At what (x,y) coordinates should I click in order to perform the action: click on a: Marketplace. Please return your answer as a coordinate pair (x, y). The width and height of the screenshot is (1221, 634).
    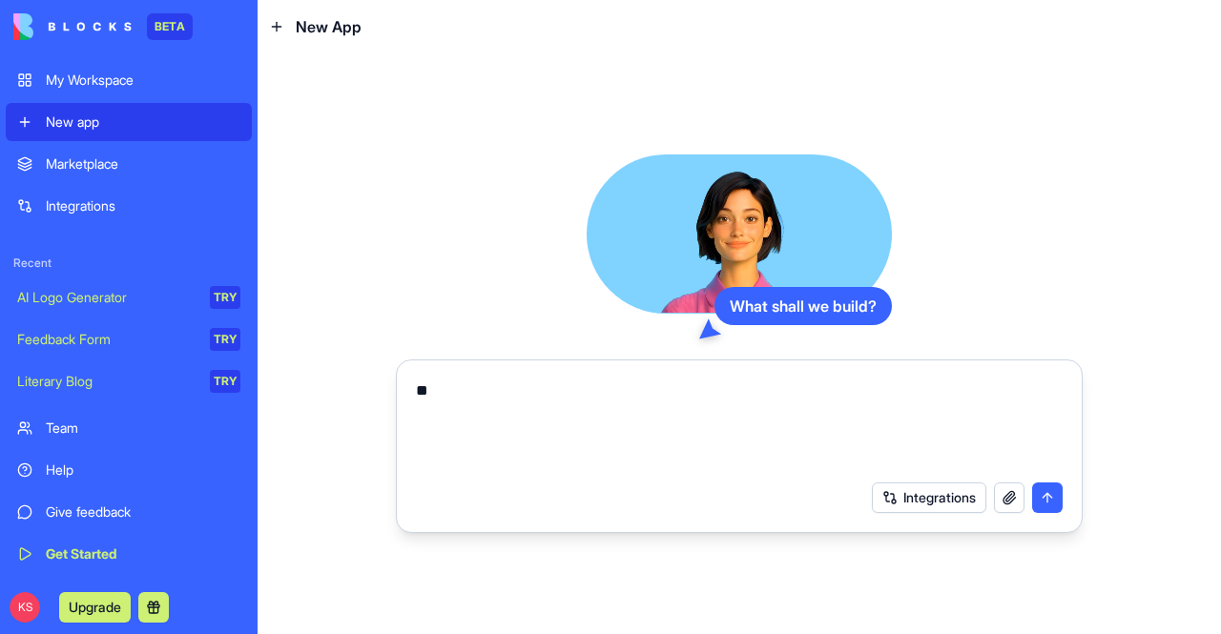
    Looking at the image, I should click on (129, 164).